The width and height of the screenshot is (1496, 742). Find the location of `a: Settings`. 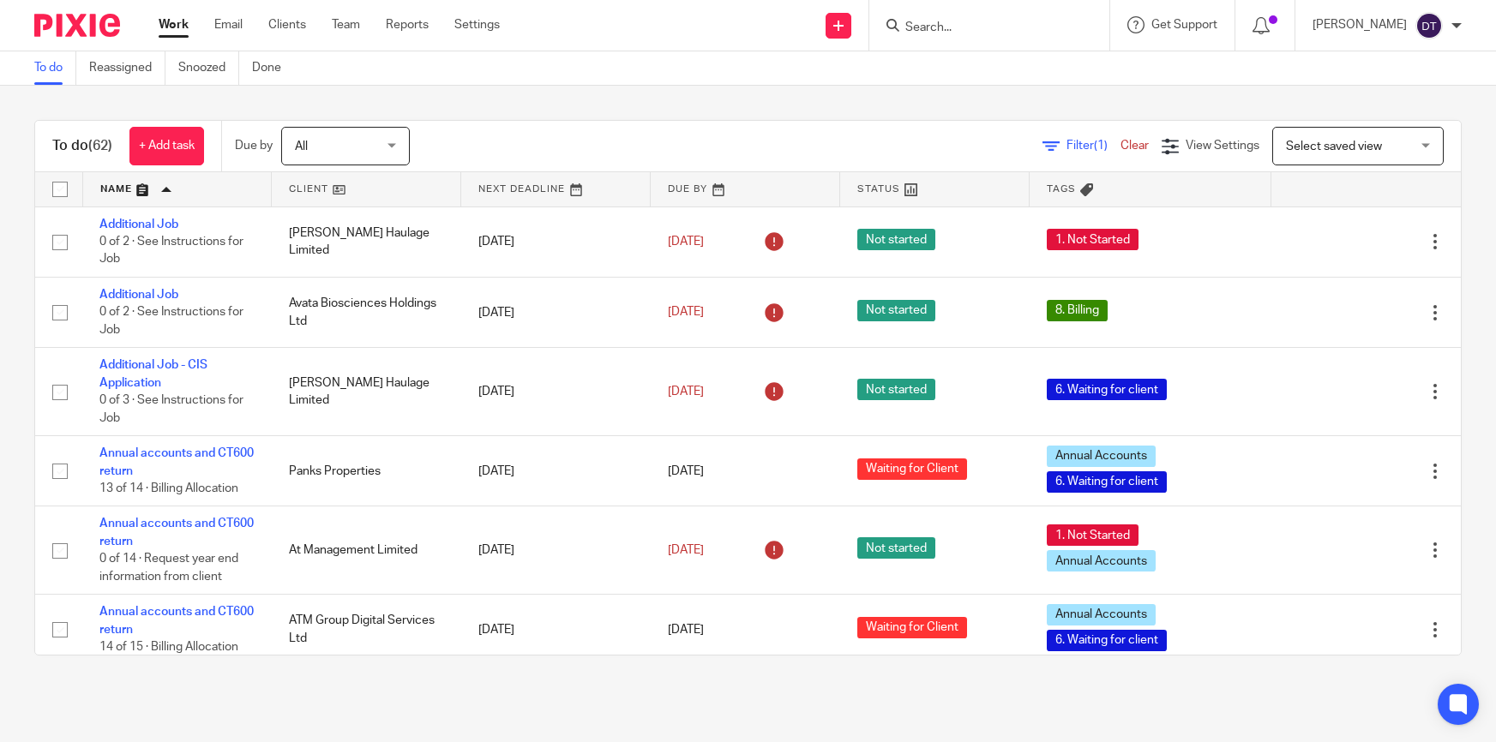

a: Settings is located at coordinates (477, 25).